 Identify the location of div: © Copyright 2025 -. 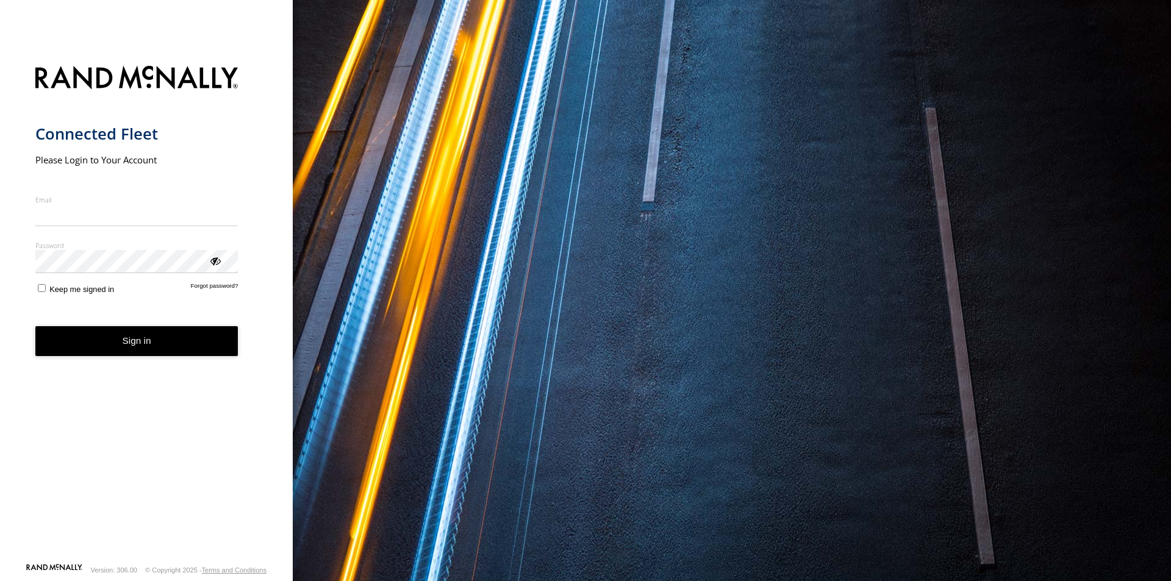
(205, 570).